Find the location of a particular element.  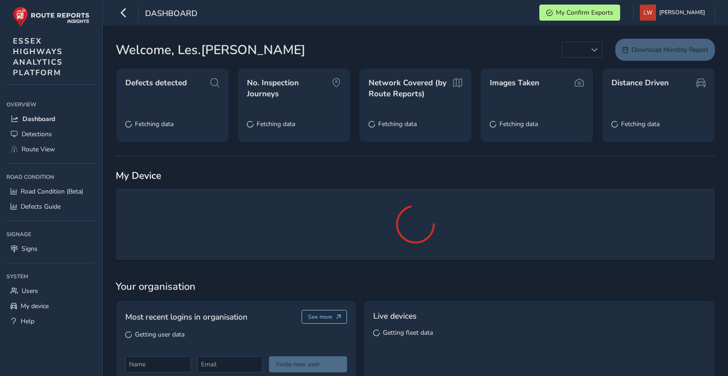

button: See more is located at coordinates (324, 317).